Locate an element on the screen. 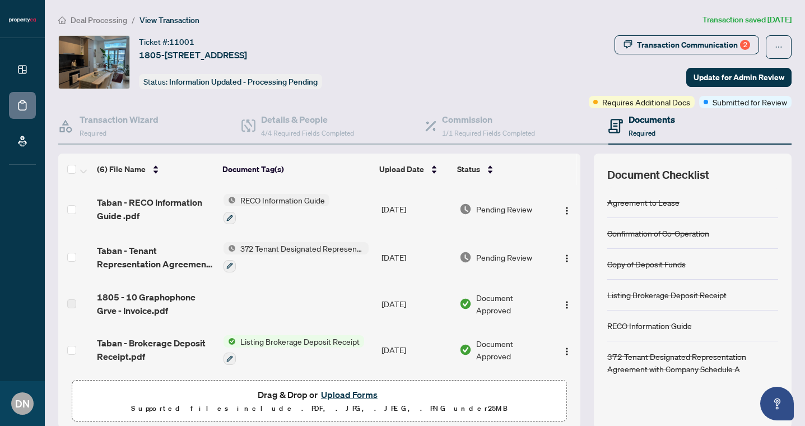 The width and height of the screenshot is (805, 426). img: logo is located at coordinates (22, 20).